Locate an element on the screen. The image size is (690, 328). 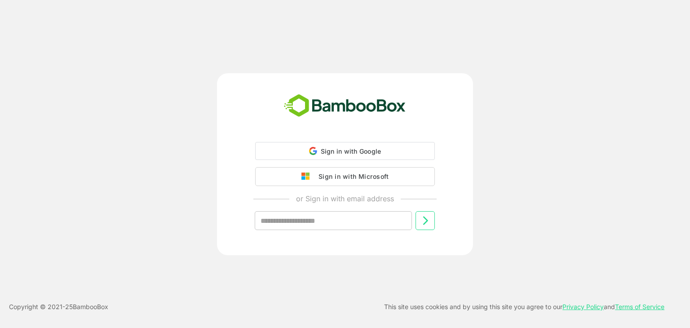
button: Sign in with Microsoft is located at coordinates (345, 177).